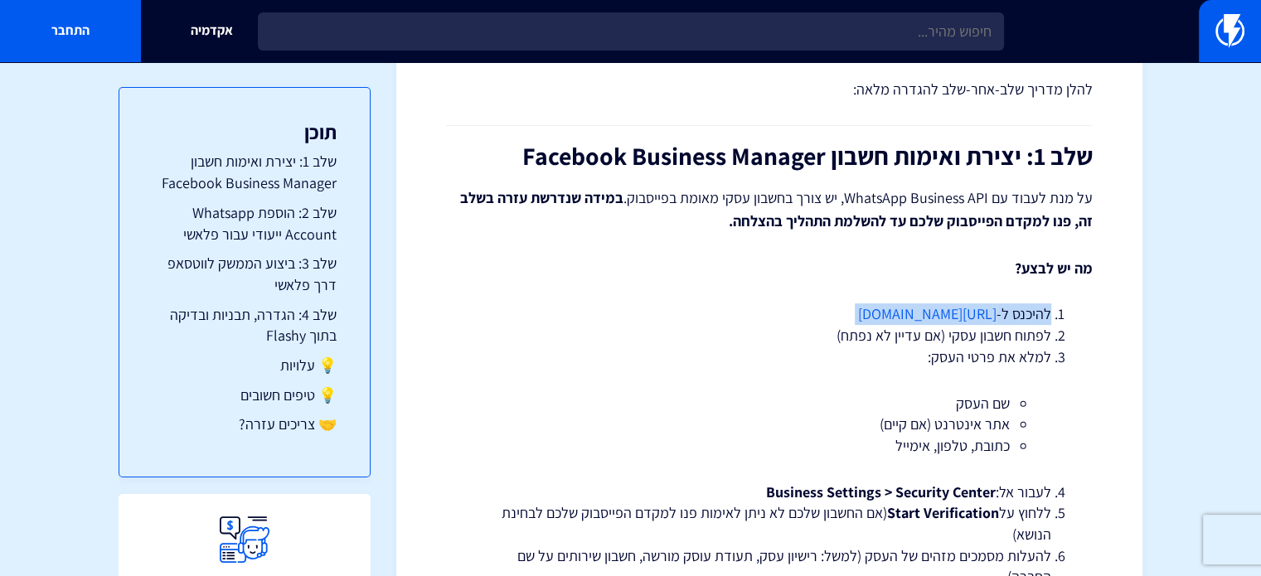  What do you see at coordinates (245, 325) in the screenshot?
I see `a: שלב 4: הגדרה, תבניות ובדיקה בתוך Flashy` at bounding box center [245, 325].